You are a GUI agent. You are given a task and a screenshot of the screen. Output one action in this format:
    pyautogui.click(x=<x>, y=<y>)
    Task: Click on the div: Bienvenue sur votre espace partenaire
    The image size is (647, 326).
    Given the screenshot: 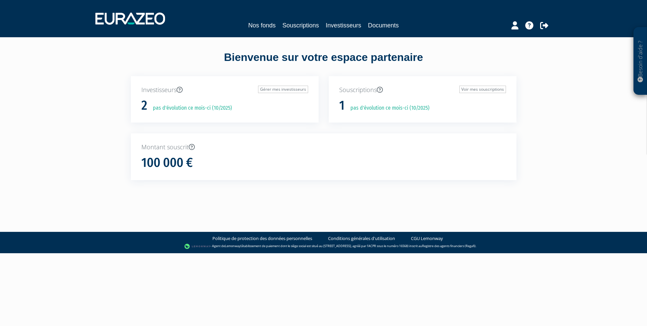 What is the action you would take?
    pyautogui.click(x=324, y=63)
    